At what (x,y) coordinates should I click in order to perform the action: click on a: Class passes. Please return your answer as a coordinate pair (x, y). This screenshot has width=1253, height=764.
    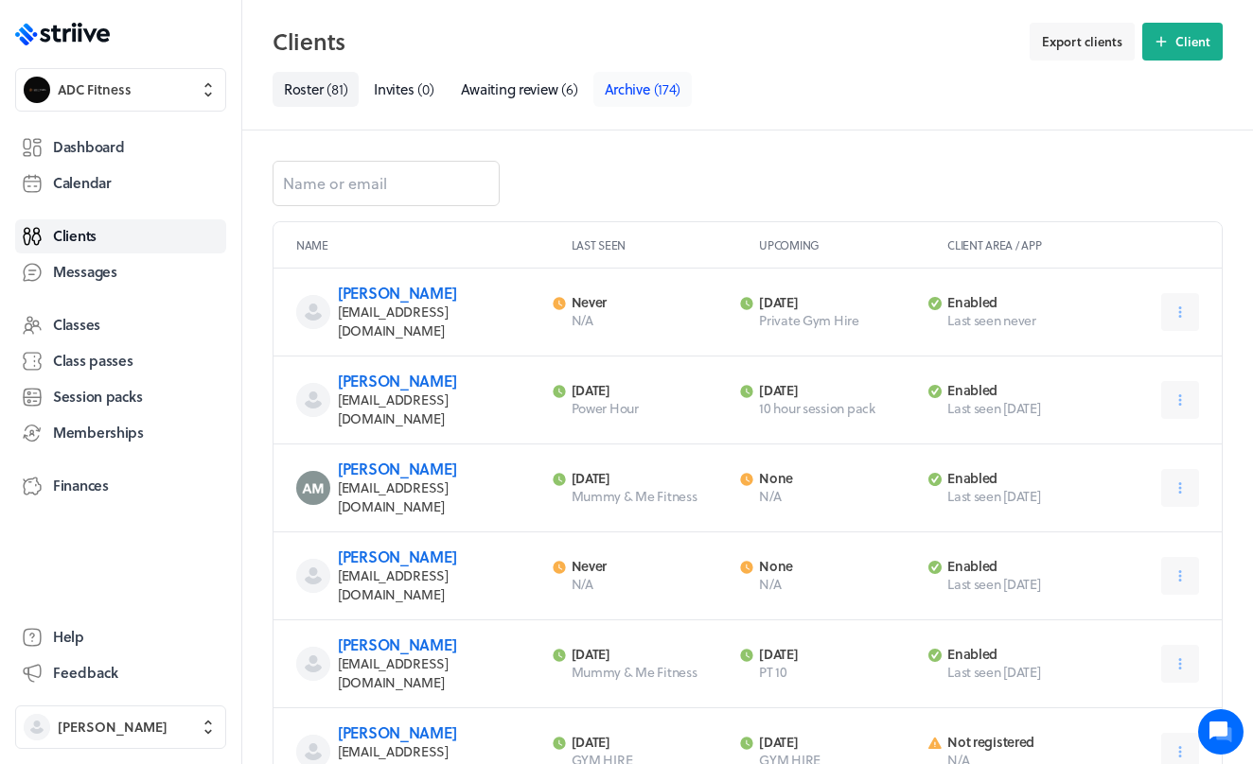
    Looking at the image, I should click on (120, 361).